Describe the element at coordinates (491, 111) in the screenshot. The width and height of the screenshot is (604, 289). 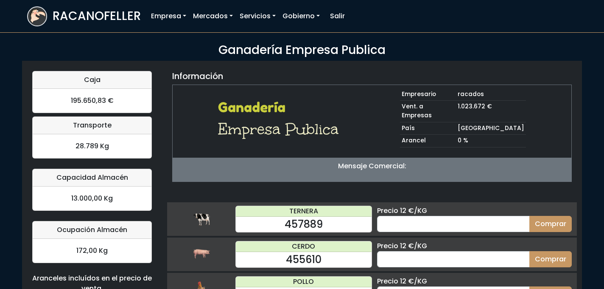
I see `td: 1.023.672 €` at that location.